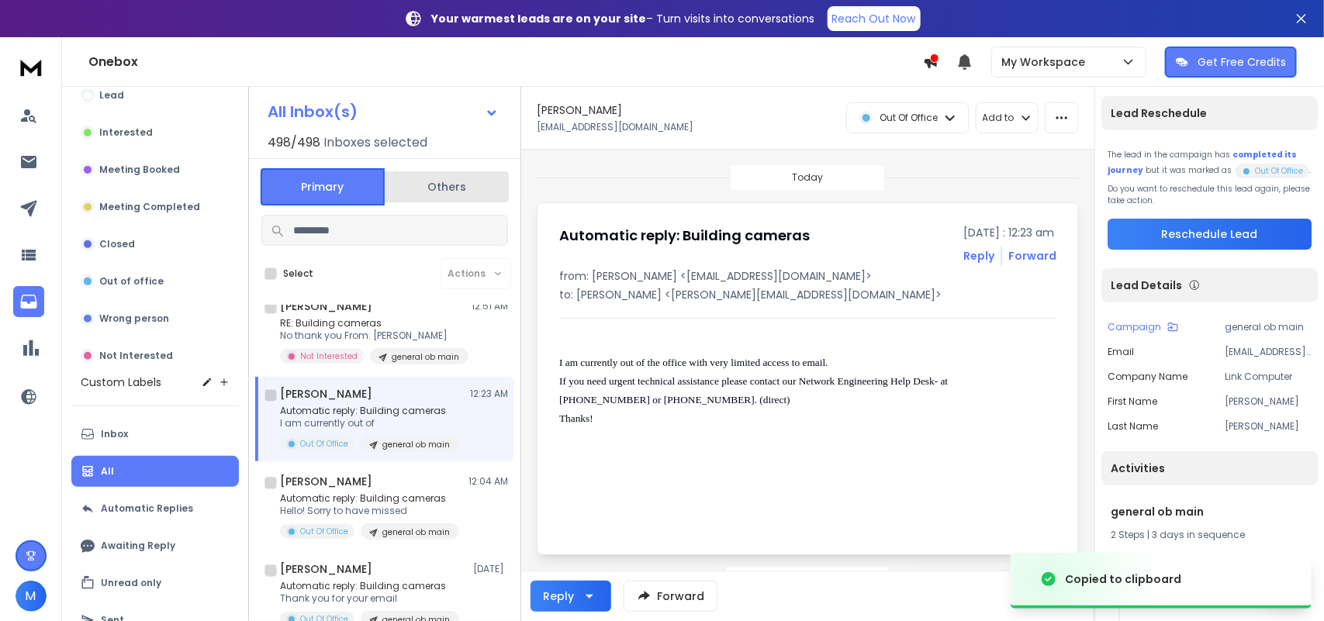 The image size is (1324, 621). Describe the element at coordinates (134, 319) in the screenshot. I see `p: Wrong person` at that location.